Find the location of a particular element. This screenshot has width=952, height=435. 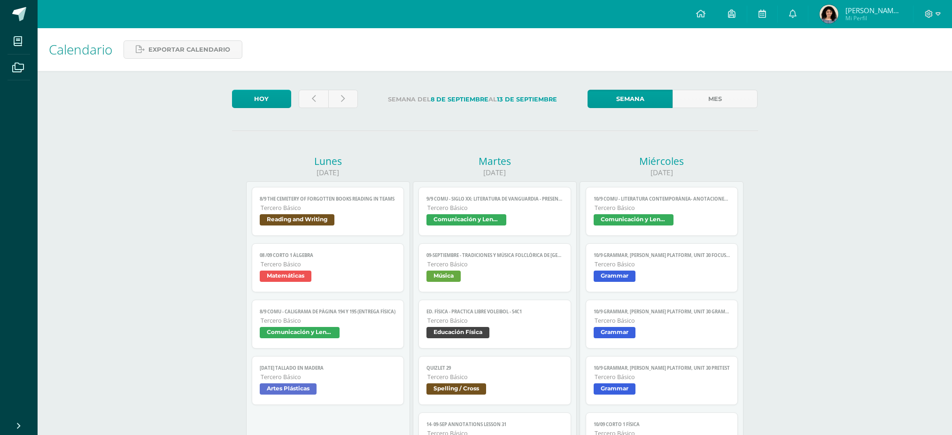

a: 8/9 COMU - Caligrama de página 194 y 195 (Entrega física)Tercero BásicoComunicación y Lenguaje is located at coordinates (328, 324).